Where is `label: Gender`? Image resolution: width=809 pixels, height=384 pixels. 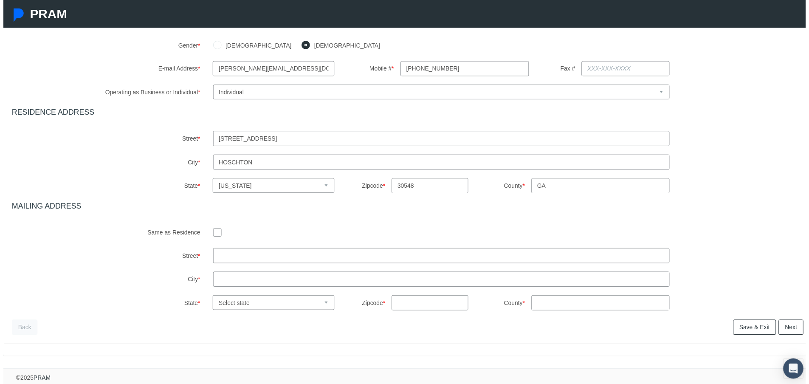 label: Gender is located at coordinates (104, 45).